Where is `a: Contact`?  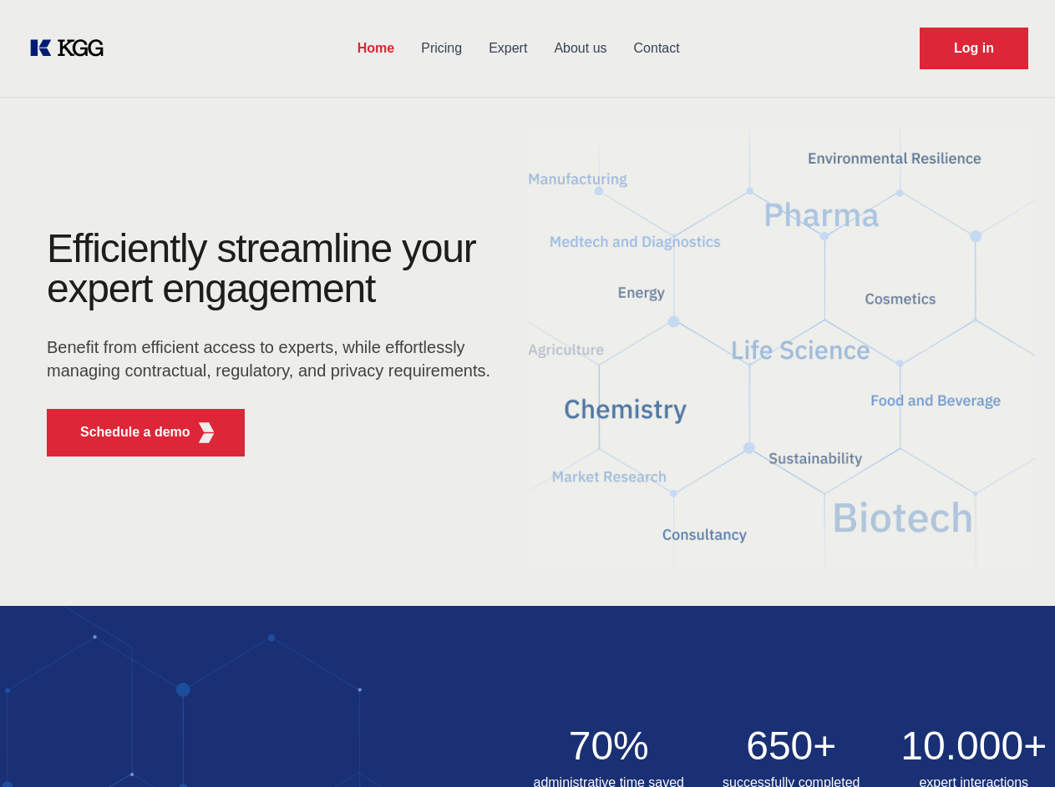 a: Contact is located at coordinates (656, 48).